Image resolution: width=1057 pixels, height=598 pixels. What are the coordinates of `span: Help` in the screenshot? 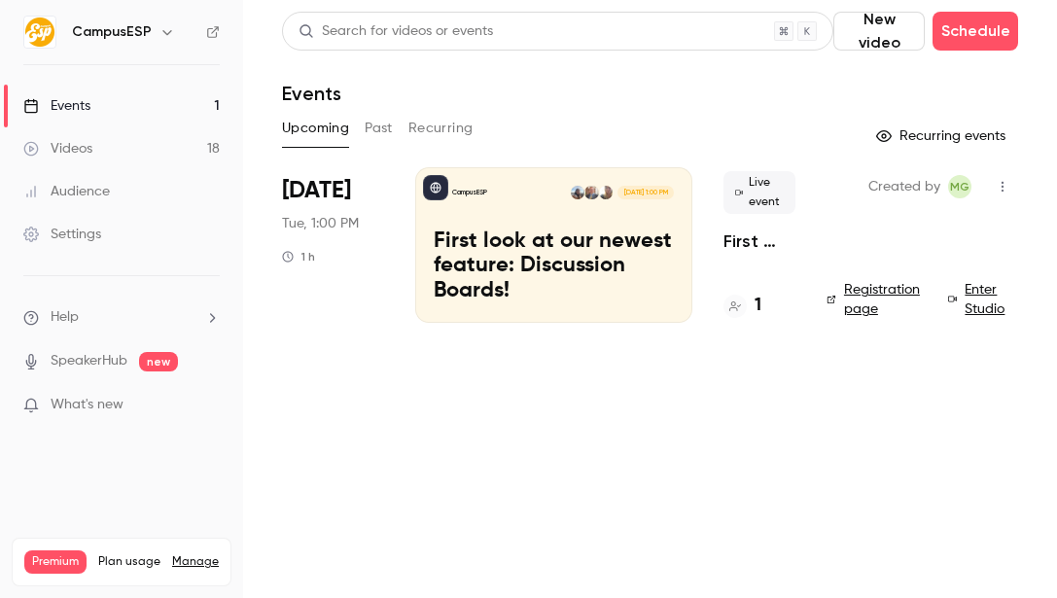 It's located at (64, 317).